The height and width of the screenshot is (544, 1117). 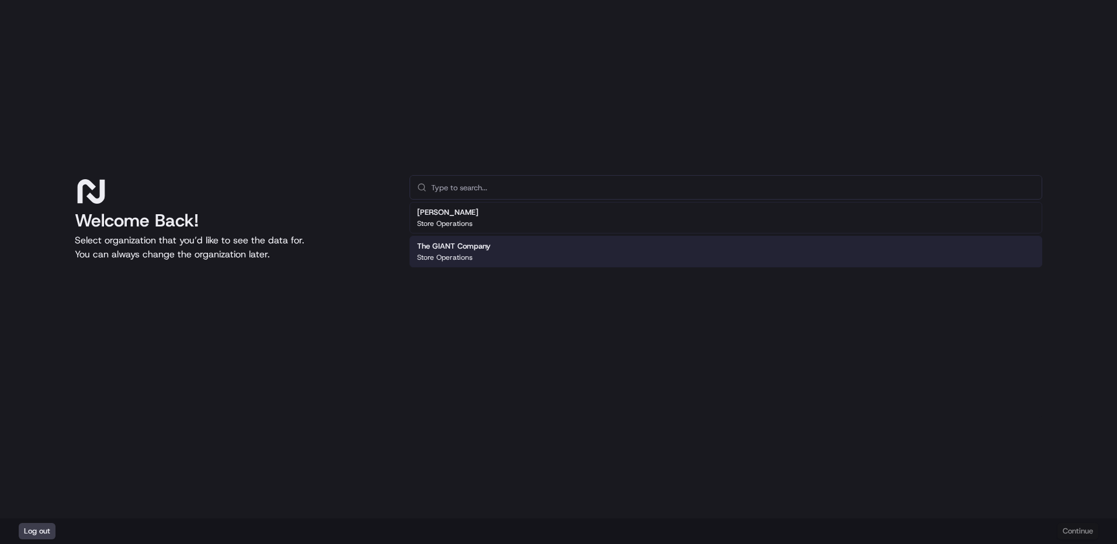 I want to click on button: Log out, so click(x=37, y=532).